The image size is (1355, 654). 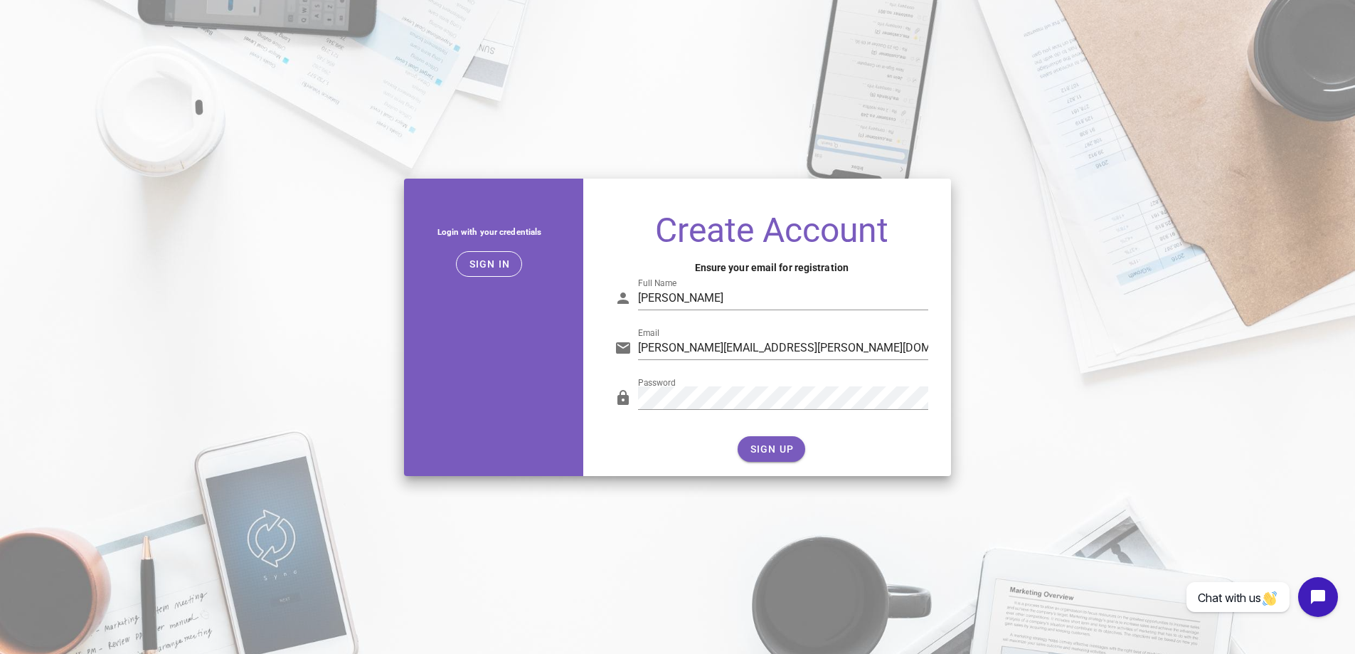 I want to click on h1: Create Account, so click(x=771, y=230).